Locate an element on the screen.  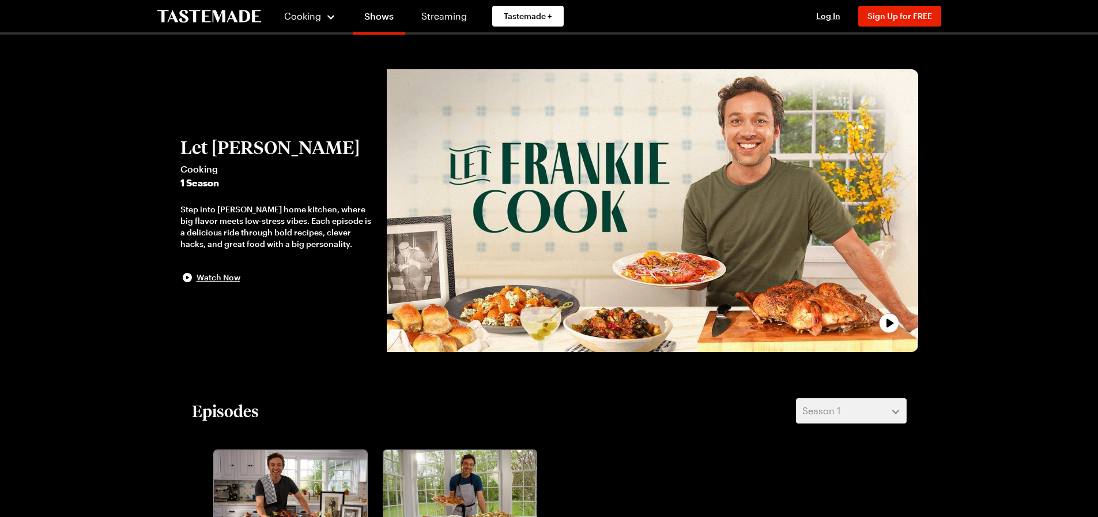
a: Tastemade + is located at coordinates (528, 16).